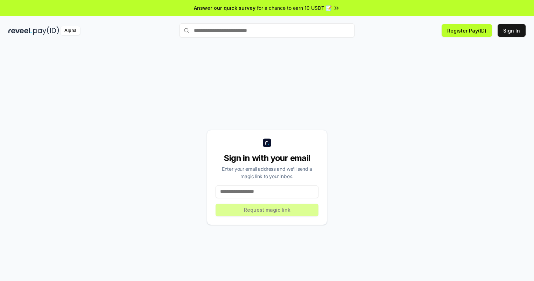 This screenshot has height=281, width=534. I want to click on img: pay_id, so click(46, 30).